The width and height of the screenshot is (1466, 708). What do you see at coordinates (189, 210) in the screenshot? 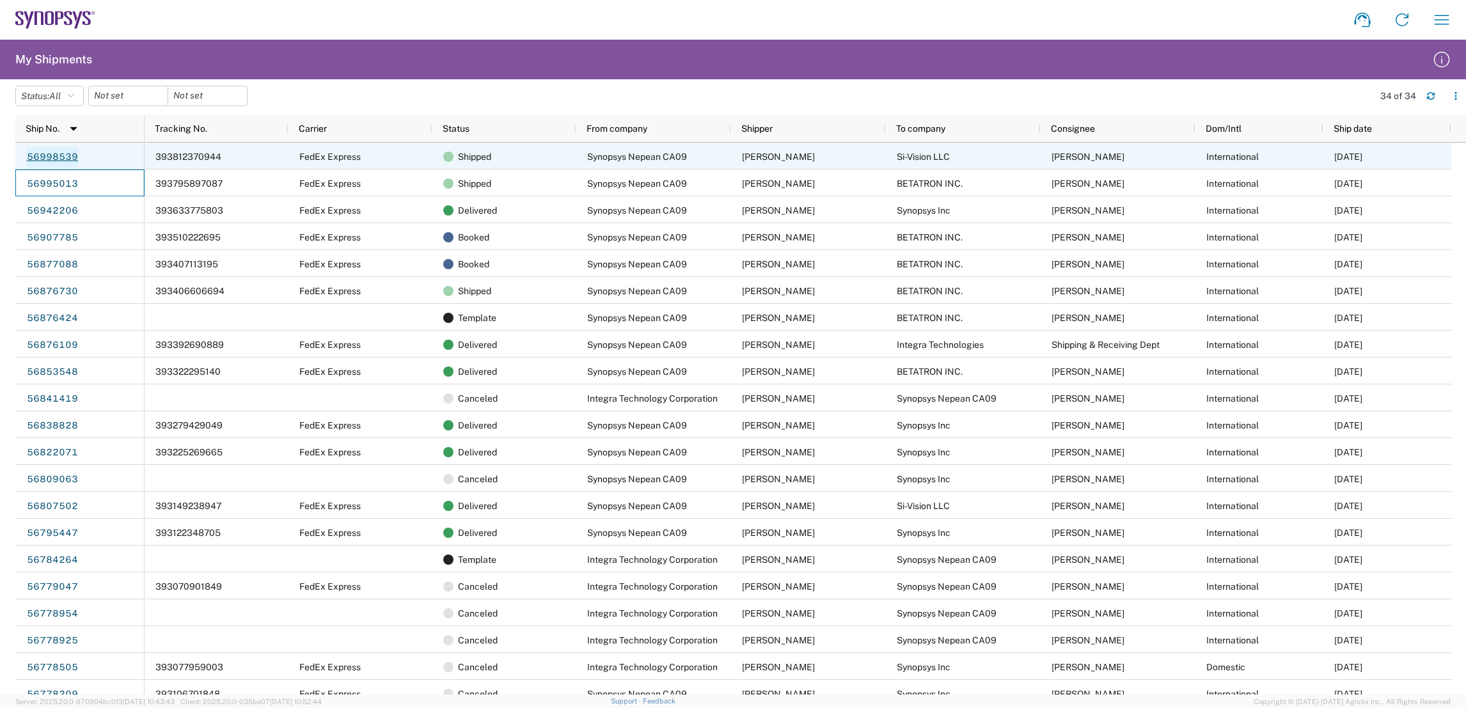
I see `span: 393633775803` at bounding box center [189, 210].